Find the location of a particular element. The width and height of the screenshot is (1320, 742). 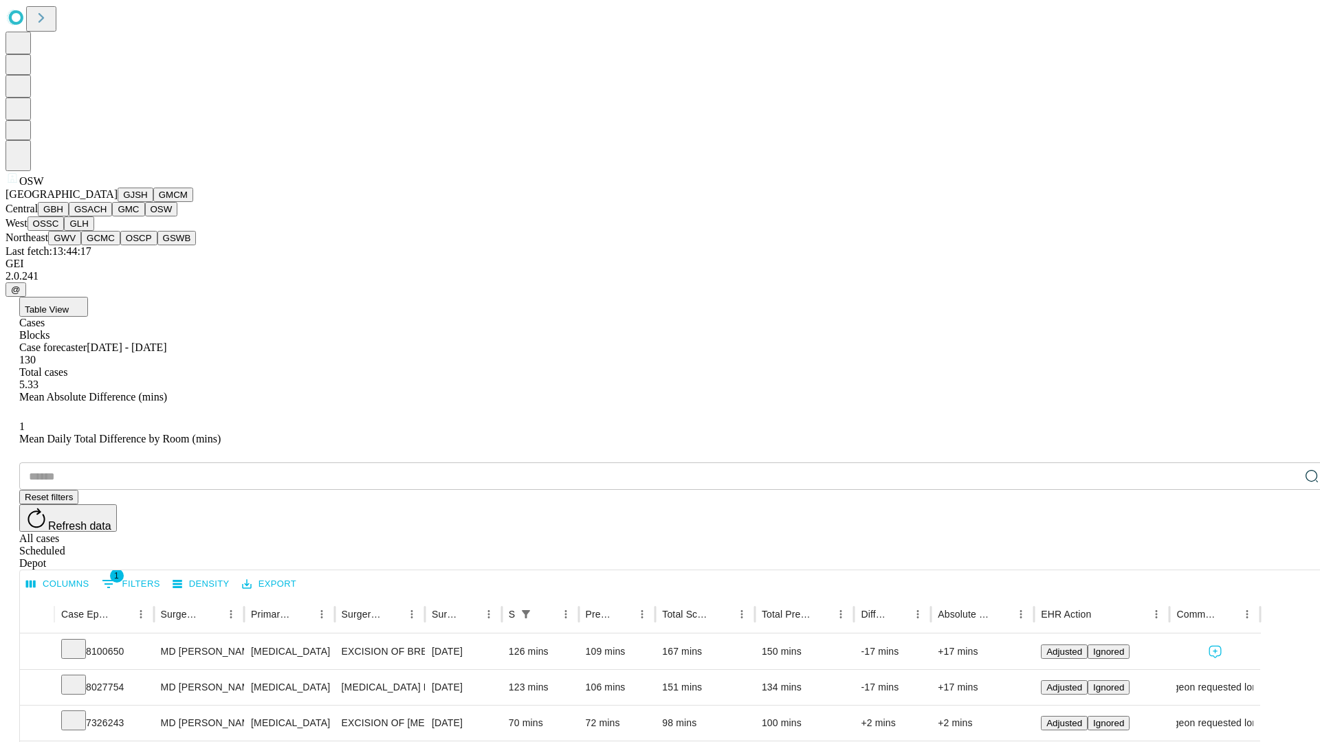

button: GWV is located at coordinates (65, 238).